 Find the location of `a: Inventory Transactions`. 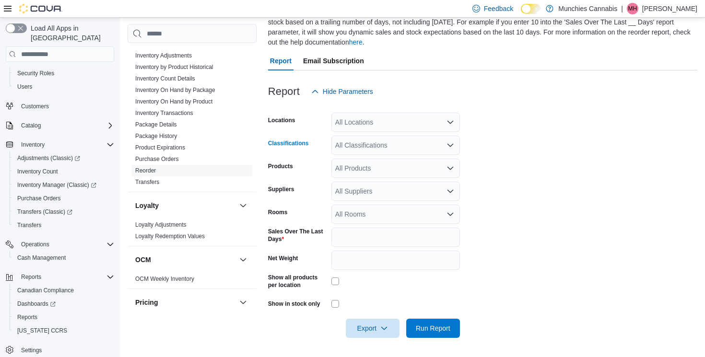

a: Inventory Transactions is located at coordinates (164, 113).